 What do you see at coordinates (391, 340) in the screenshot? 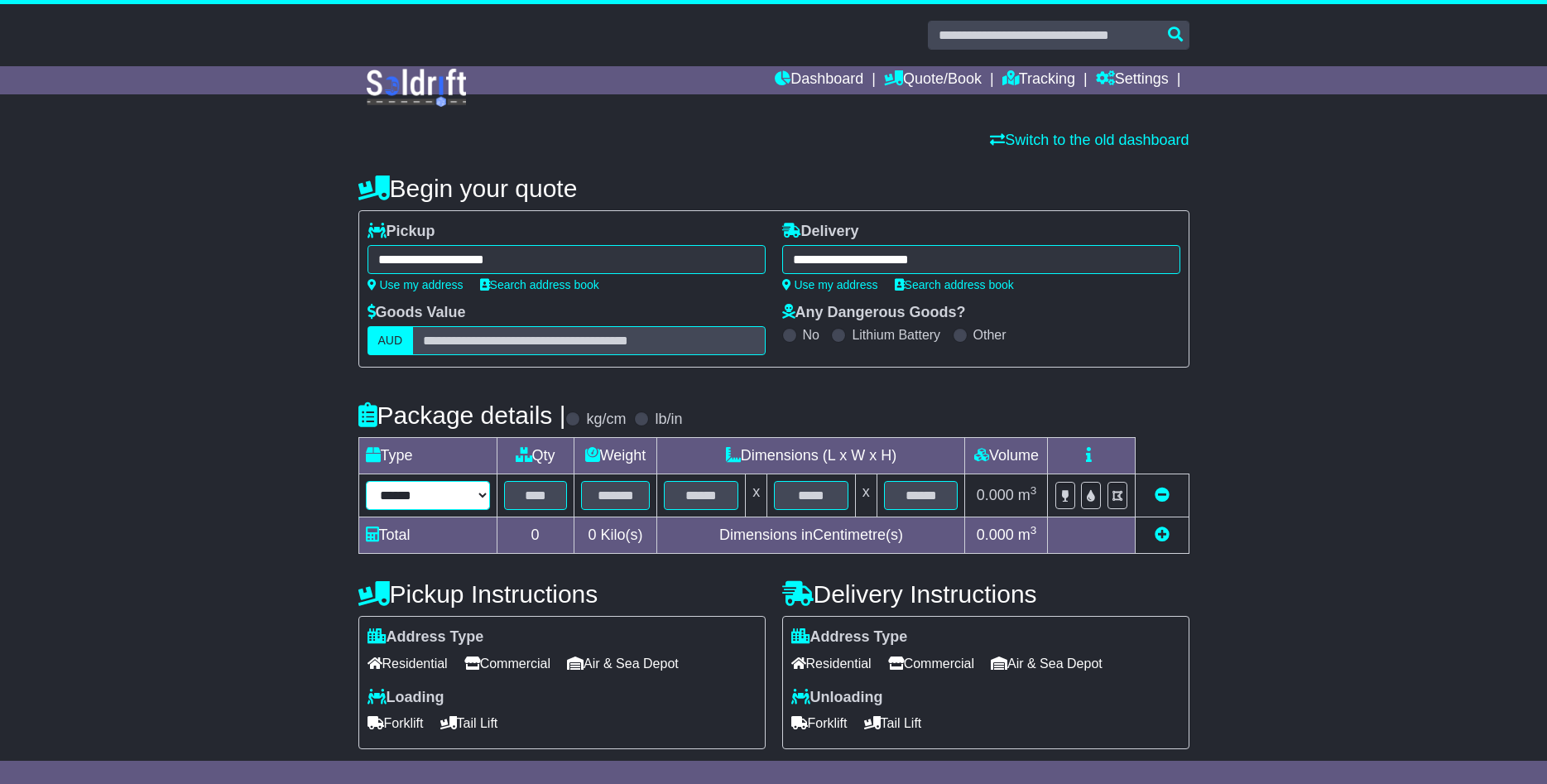
I see `label: AUD` at bounding box center [391, 340].